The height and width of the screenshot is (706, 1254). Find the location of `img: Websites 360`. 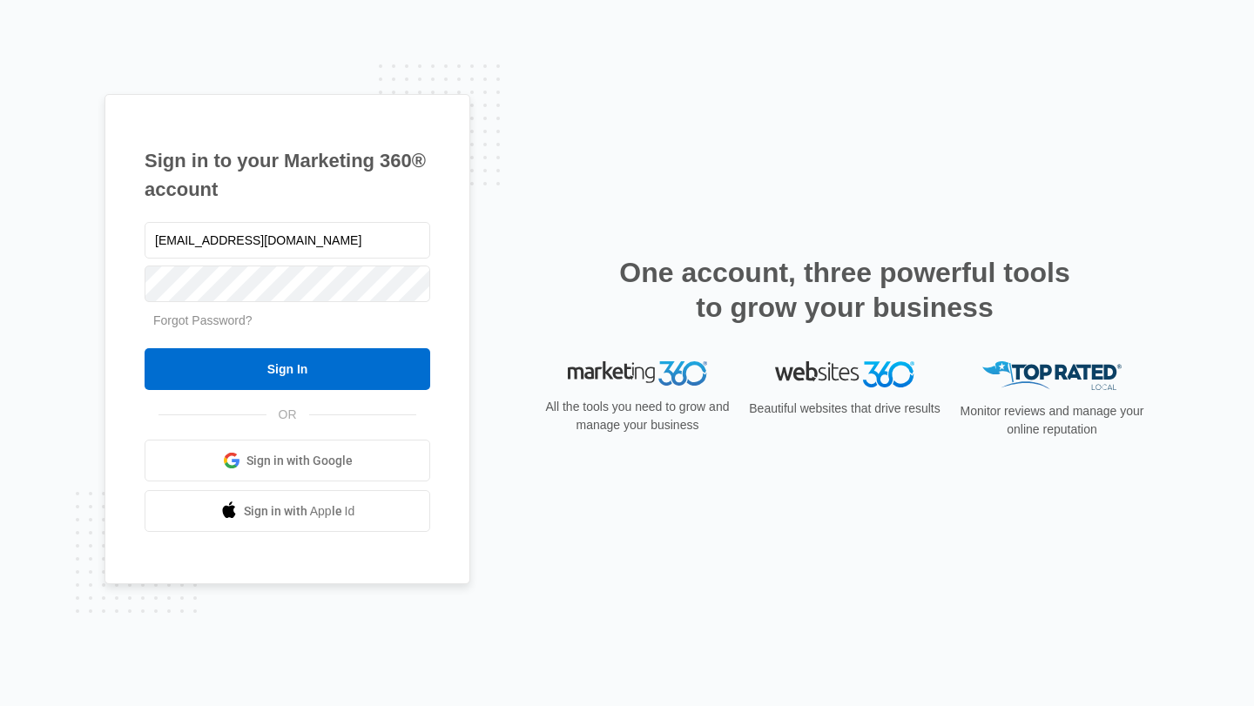

img: Websites 360 is located at coordinates (845, 374).